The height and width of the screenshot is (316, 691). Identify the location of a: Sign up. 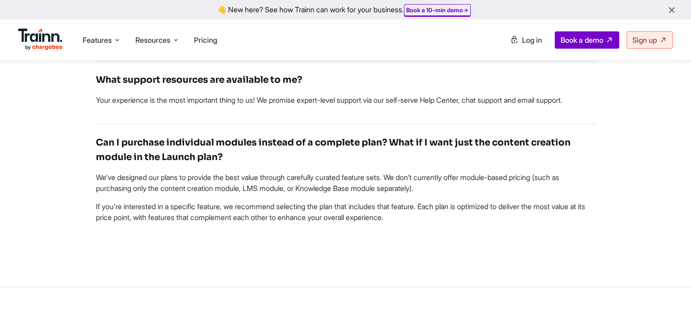
(649, 40).